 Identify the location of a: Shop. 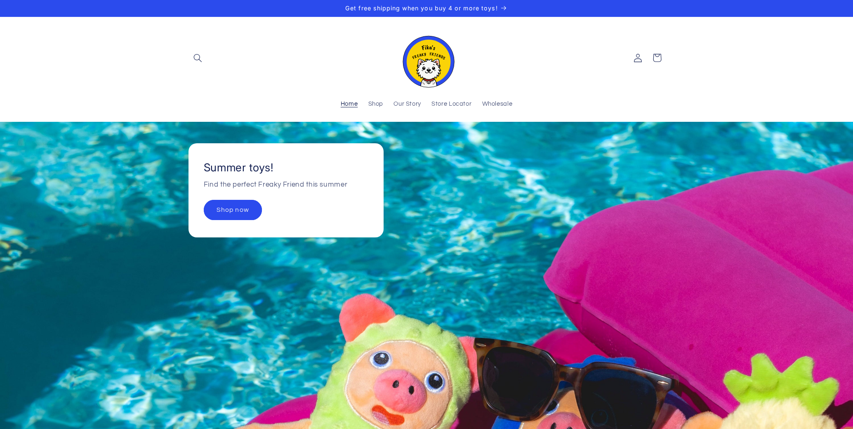
(376, 104).